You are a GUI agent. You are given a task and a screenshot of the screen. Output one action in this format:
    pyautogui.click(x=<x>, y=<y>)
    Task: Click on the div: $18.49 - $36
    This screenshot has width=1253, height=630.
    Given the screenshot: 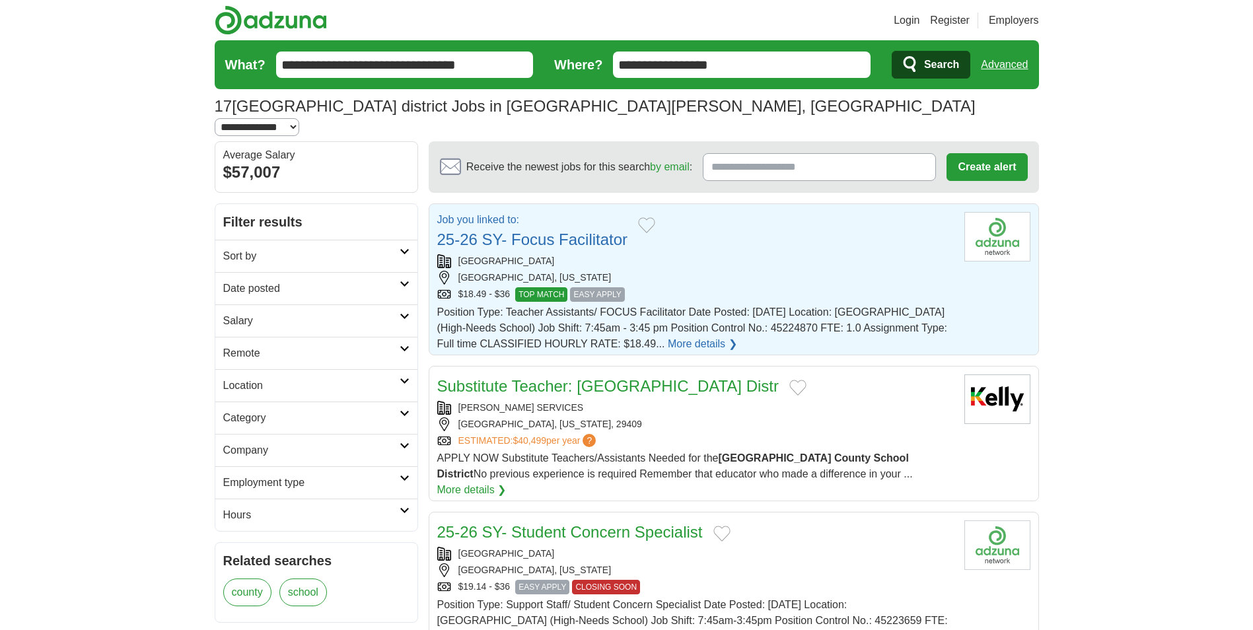 What is the action you would take?
    pyautogui.click(x=695, y=294)
    